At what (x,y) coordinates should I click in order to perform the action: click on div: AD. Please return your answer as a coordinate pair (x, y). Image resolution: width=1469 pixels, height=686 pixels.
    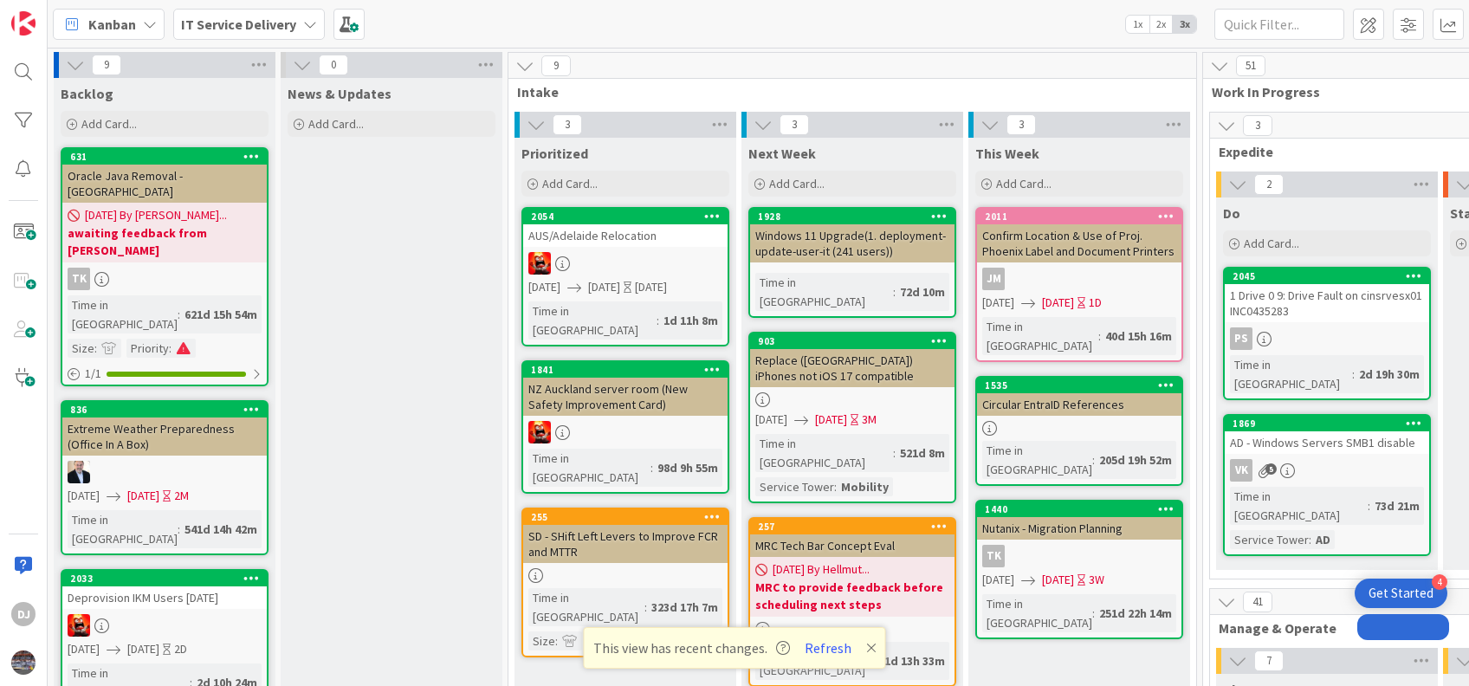
    Looking at the image, I should click on (1323, 540).